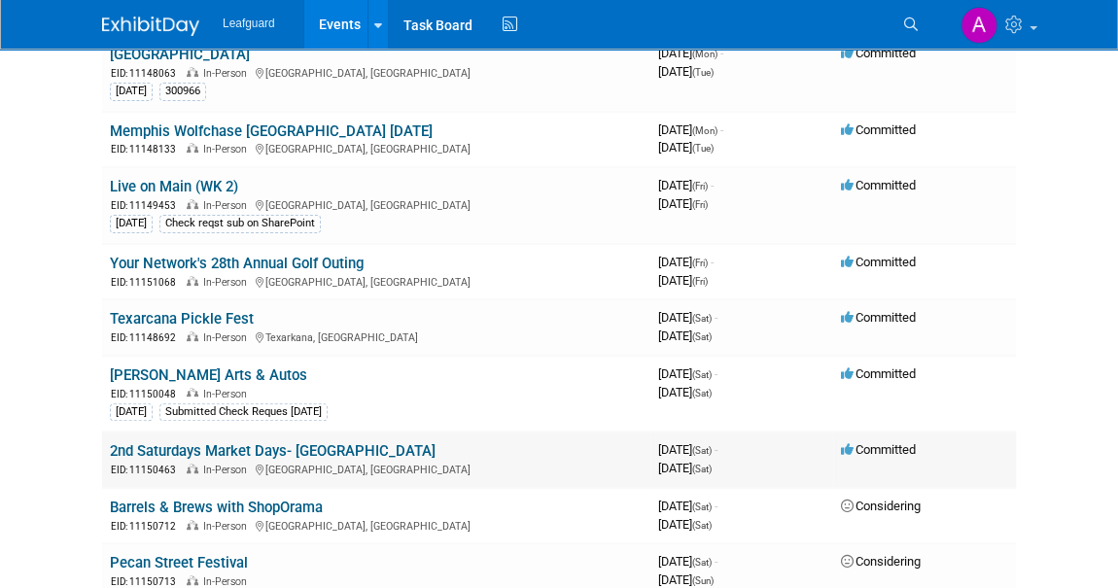 This screenshot has width=1118, height=588. Describe the element at coordinates (179, 563) in the screenshot. I see `a: Pecan Street Festival` at that location.